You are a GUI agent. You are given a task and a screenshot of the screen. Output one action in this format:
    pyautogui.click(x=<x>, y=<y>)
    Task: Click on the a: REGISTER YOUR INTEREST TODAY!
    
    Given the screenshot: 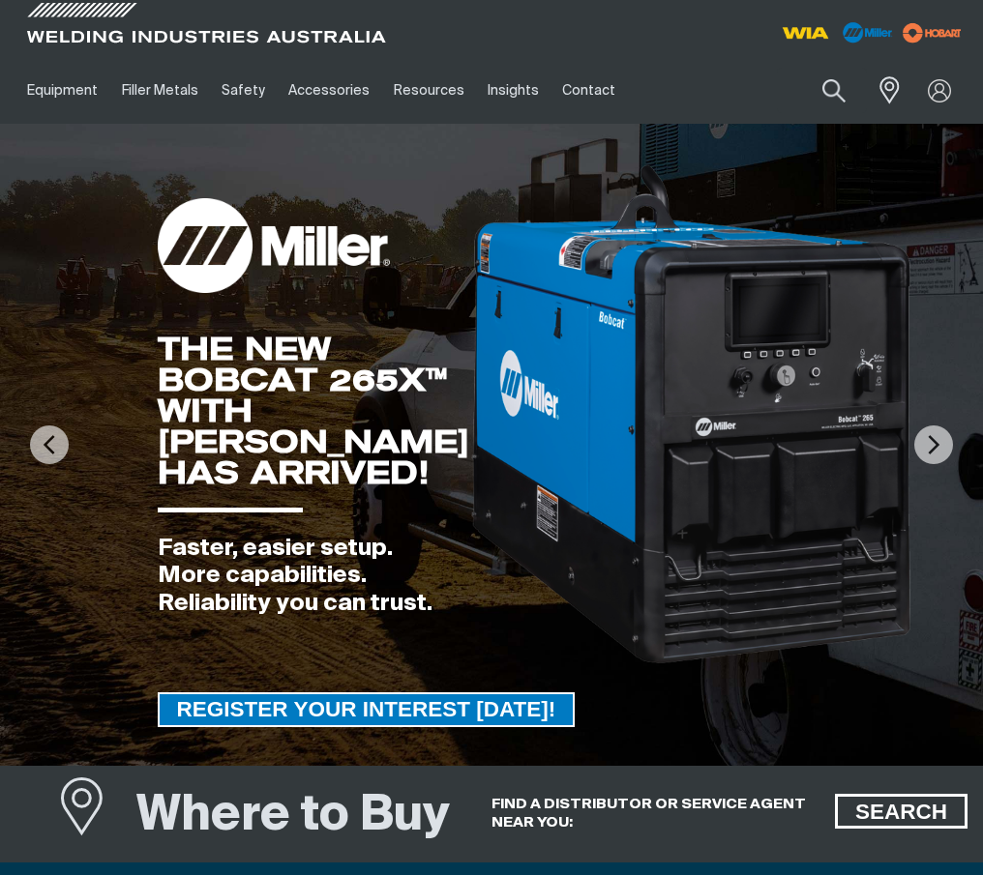 What is the action you would take?
    pyautogui.click(x=367, y=710)
    